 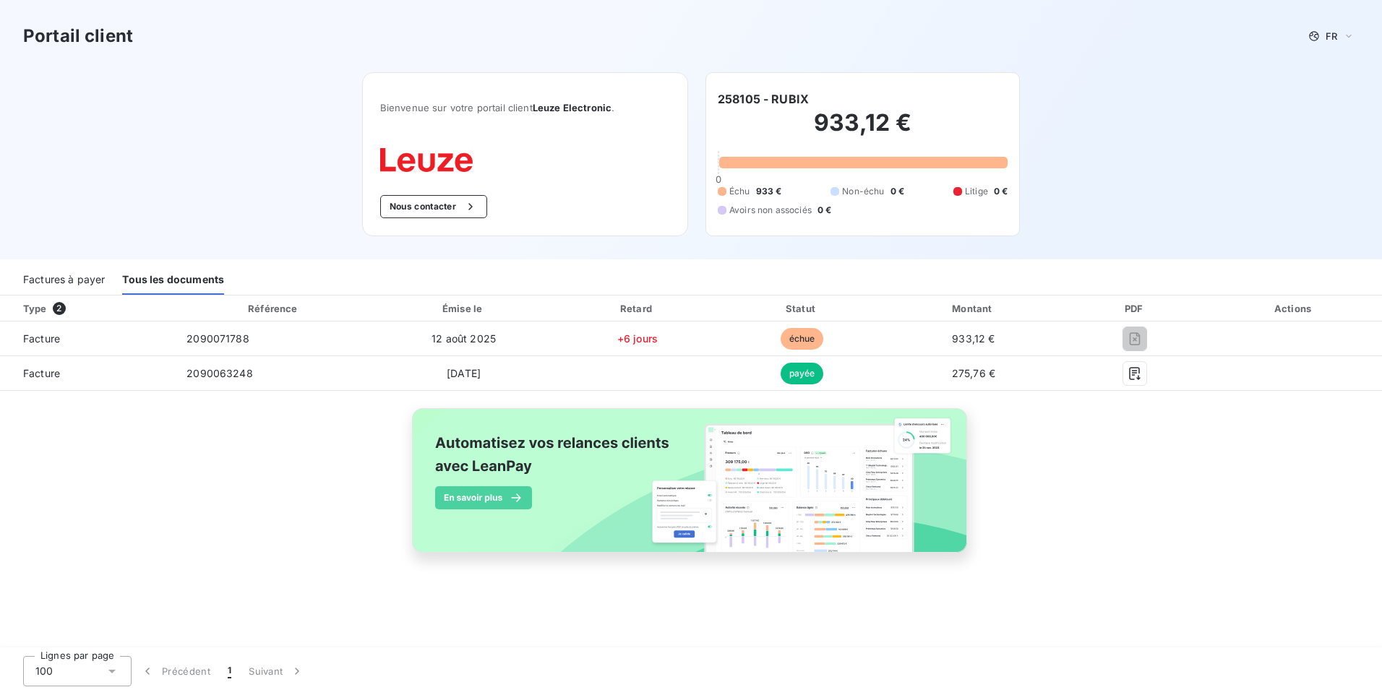 I want to click on span: payée, so click(x=802, y=374).